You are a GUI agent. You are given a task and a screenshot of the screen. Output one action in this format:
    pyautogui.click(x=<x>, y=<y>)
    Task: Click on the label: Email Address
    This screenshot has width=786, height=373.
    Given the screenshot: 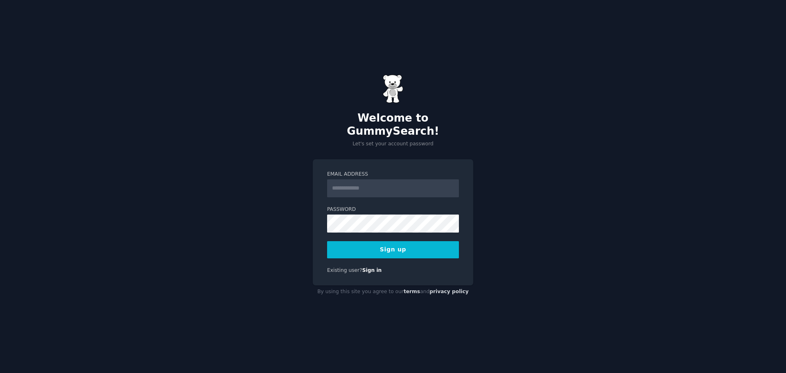 What is the action you would take?
    pyautogui.click(x=393, y=174)
    